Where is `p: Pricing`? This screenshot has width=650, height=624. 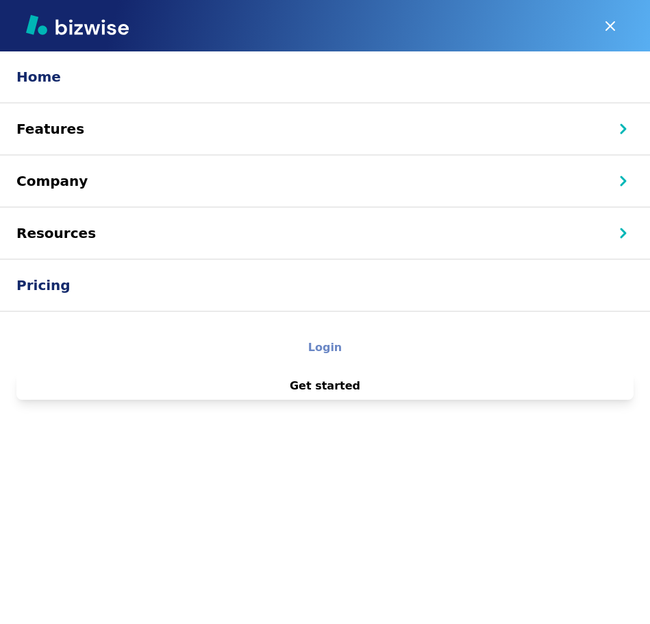 p: Pricing is located at coordinates (325, 285).